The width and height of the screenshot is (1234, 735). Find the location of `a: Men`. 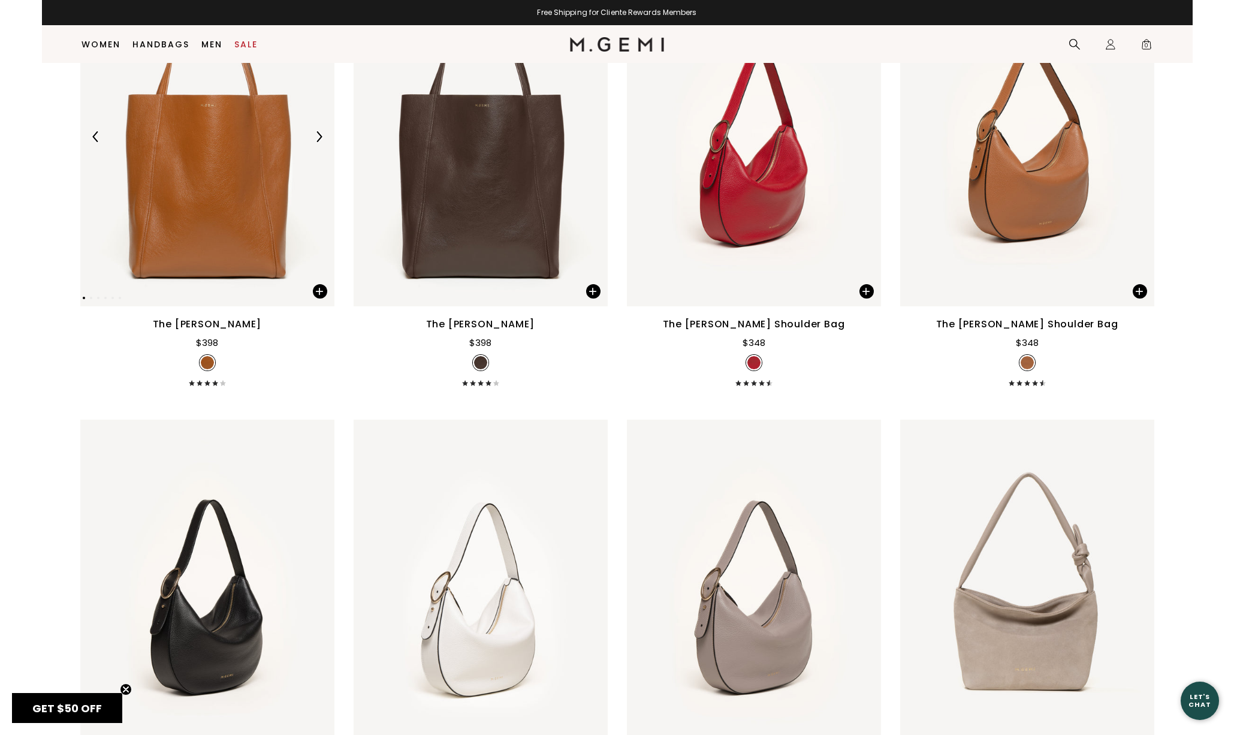

a: Men is located at coordinates (212, 44).